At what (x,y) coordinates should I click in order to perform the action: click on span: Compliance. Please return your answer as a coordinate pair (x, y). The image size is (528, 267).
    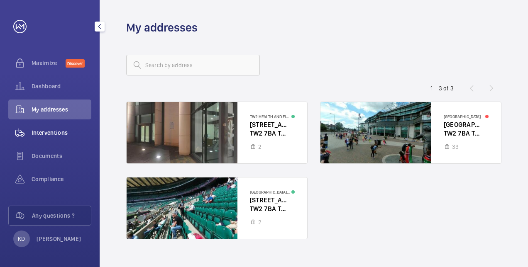
    Looking at the image, I should click on (61, 179).